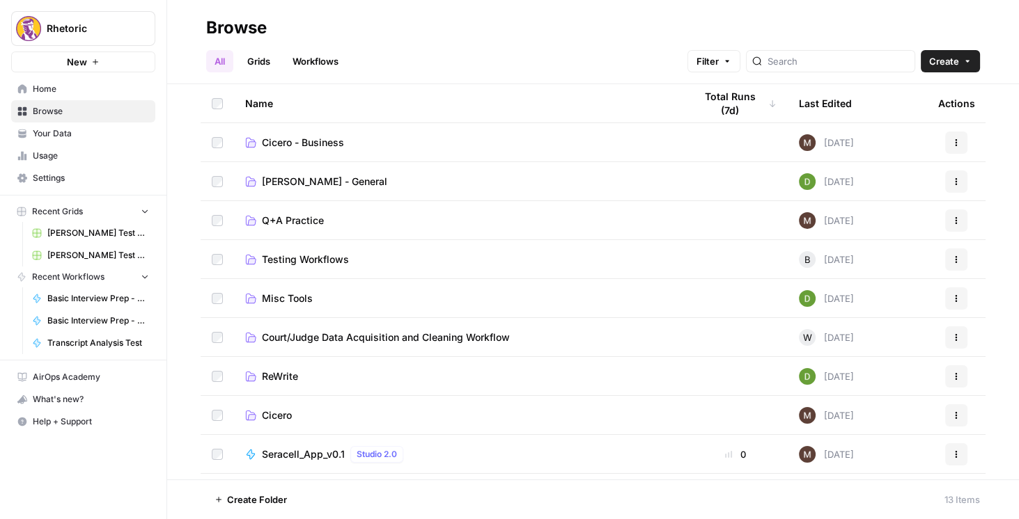 The width and height of the screenshot is (1019, 519). I want to click on a: Misc Tools, so click(458, 299).